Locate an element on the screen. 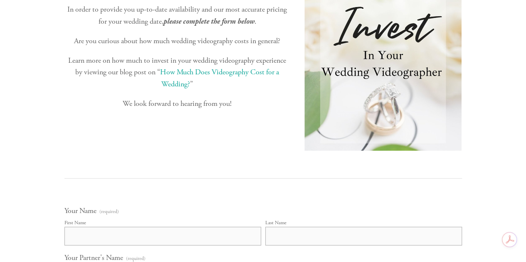 The height and width of the screenshot is (262, 526). div: First Name is located at coordinates (75, 223).